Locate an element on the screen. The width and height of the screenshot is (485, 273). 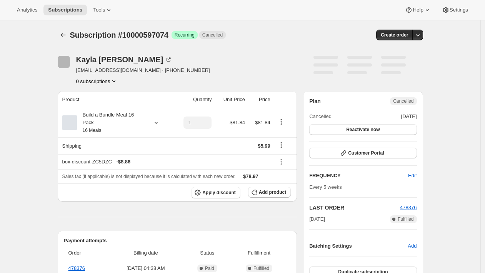
span: Billing date is located at coordinates (145, 253).